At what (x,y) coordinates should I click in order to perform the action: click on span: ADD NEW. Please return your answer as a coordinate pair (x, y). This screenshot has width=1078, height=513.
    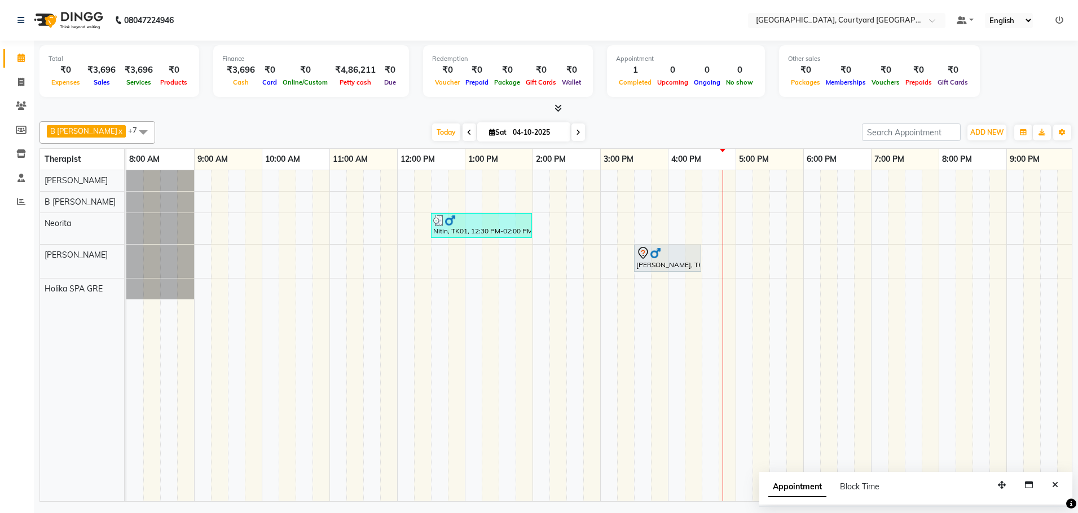
    Looking at the image, I should click on (987, 132).